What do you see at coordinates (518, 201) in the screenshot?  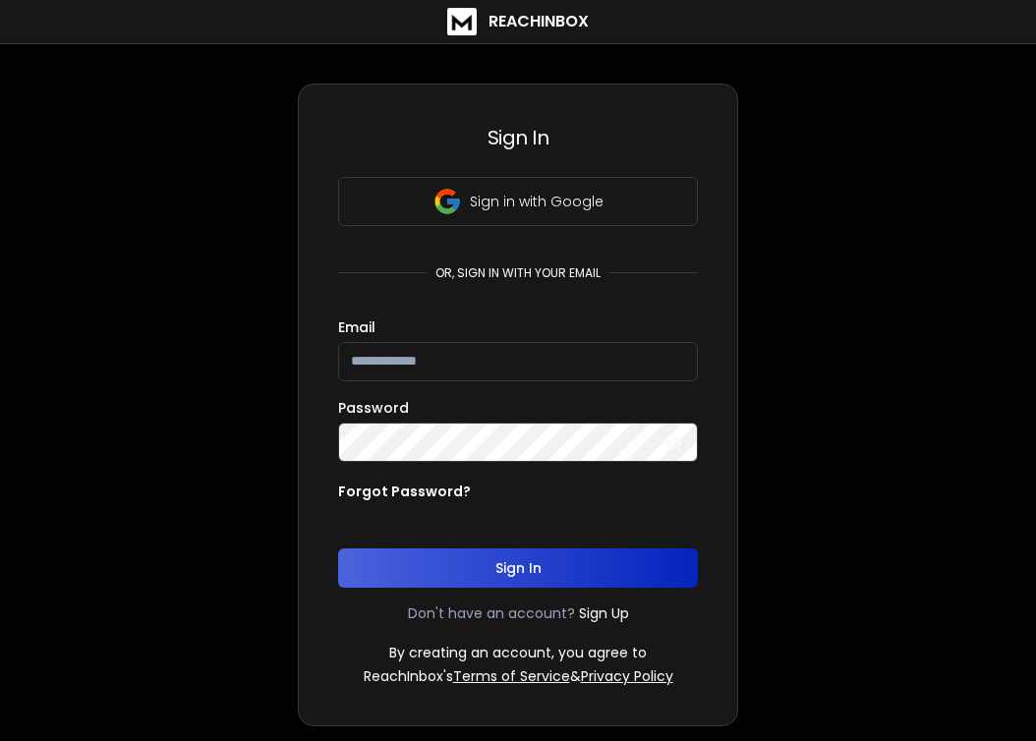 I see `button: Sign in with Google` at bounding box center [518, 201].